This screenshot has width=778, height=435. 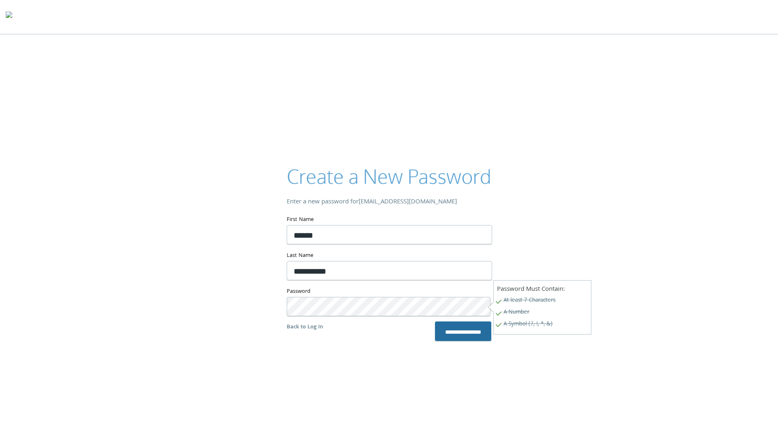 What do you see at coordinates (543, 325) in the screenshot?
I see `span: A Symbol (?, !, *, &)` at bounding box center [543, 325].